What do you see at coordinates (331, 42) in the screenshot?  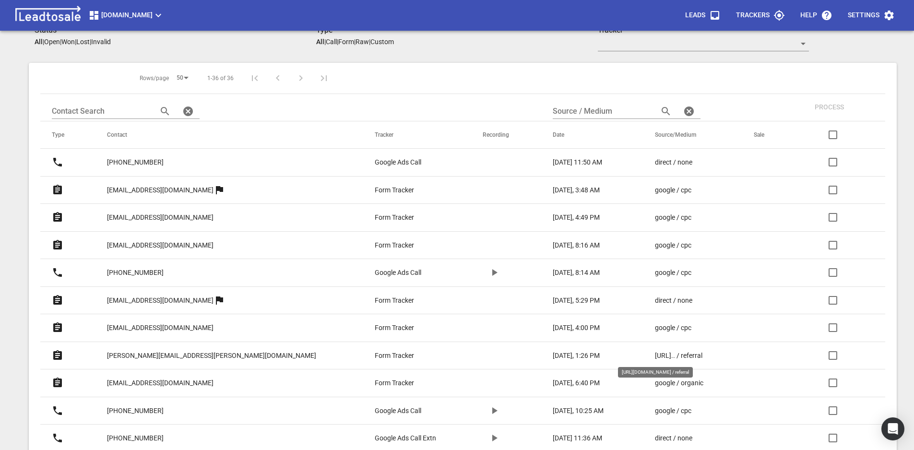 I see `p: Call` at bounding box center [331, 42].